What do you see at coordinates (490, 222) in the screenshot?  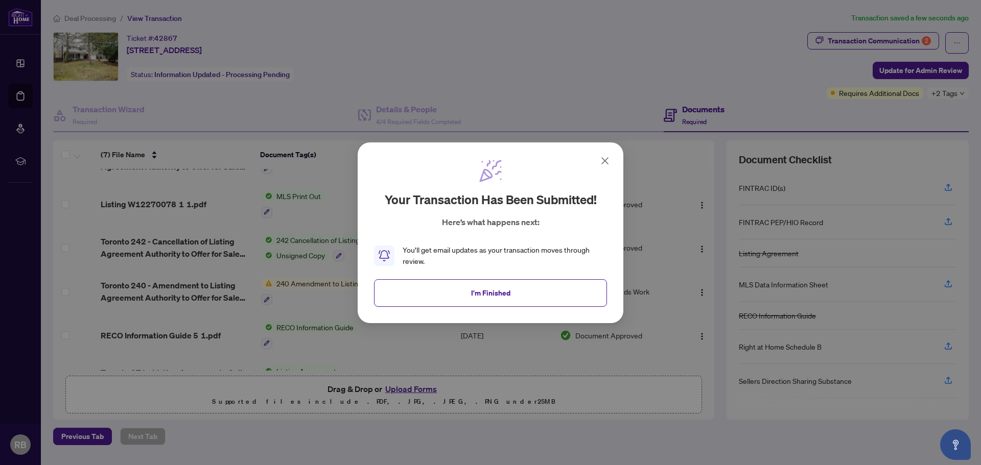 I see `p: Here’s what happens next:` at bounding box center [490, 222].